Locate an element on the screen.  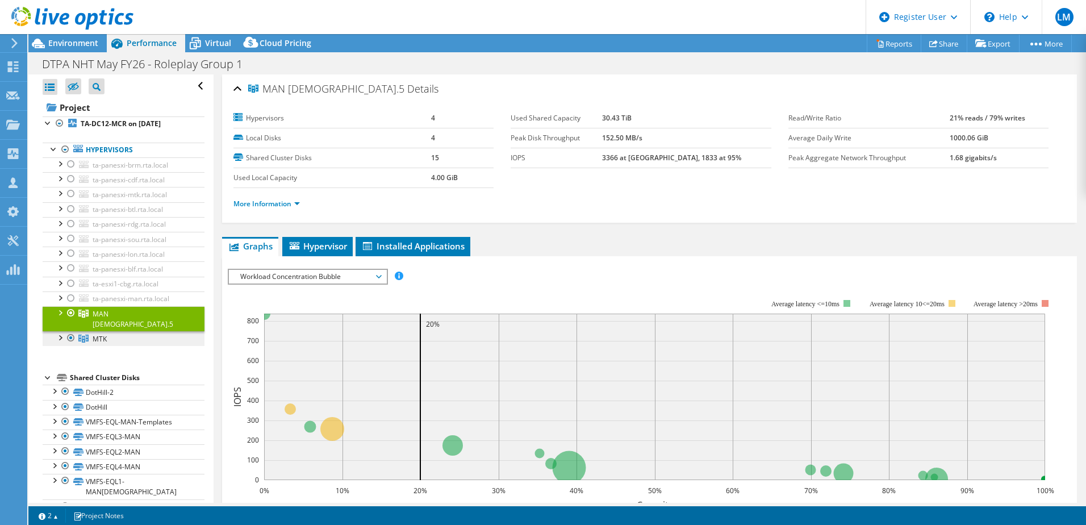
a: VMFS-EQL3-MAN is located at coordinates (123, 437).